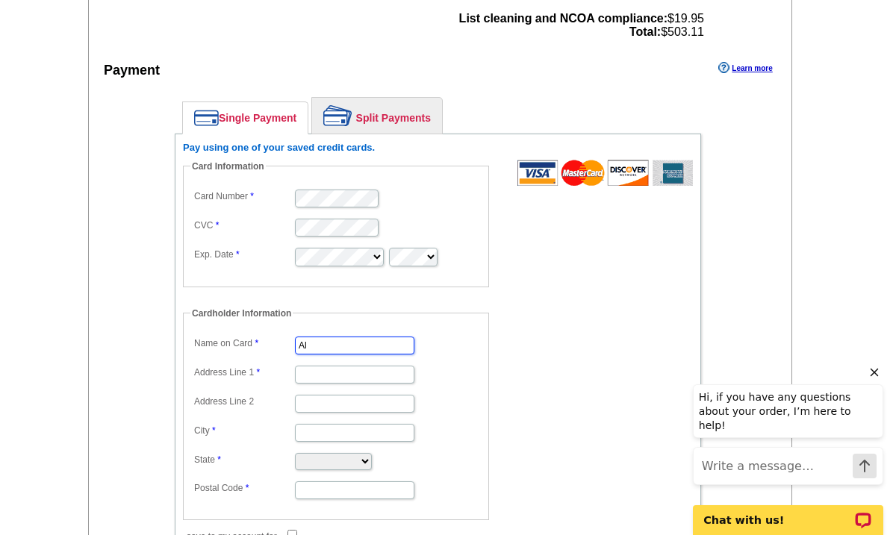 The image size is (893, 535). I want to click on label: Card Number, so click(243, 196).